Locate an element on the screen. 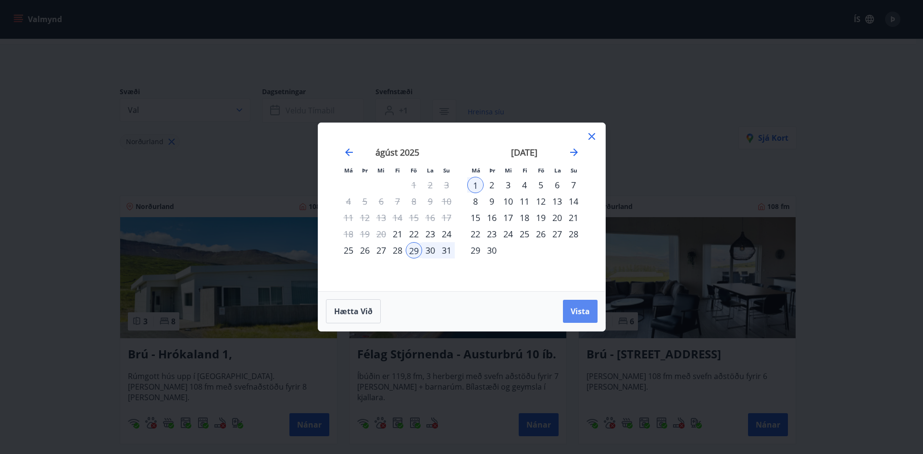  td: Not available. laugardagur, 2. ágúst 2025 is located at coordinates (430, 185).